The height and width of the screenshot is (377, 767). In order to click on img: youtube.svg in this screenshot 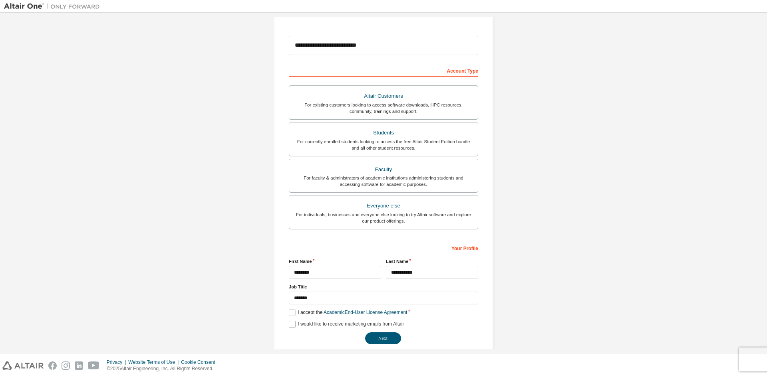, I will do `click(93, 366)`.